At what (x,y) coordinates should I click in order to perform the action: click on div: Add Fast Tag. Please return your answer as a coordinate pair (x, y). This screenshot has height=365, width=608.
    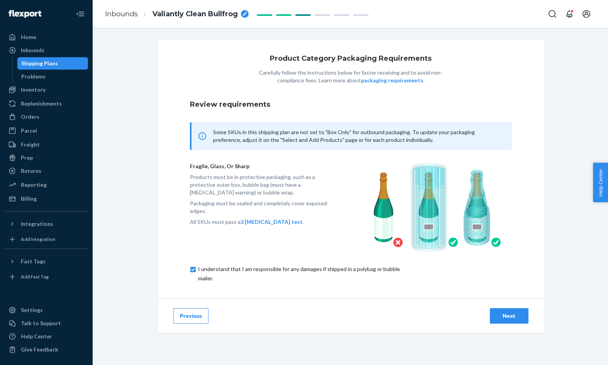
    Looking at the image, I should click on (35, 276).